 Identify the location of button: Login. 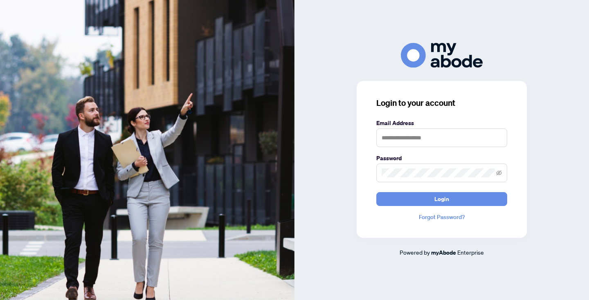
(442, 199).